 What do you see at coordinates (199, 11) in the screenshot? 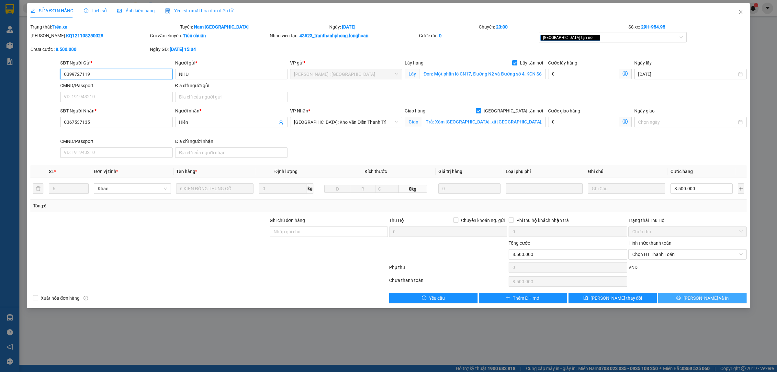
I see `span: Yêu cầu xuất hóa đơn điện tử` at bounding box center [199, 11].